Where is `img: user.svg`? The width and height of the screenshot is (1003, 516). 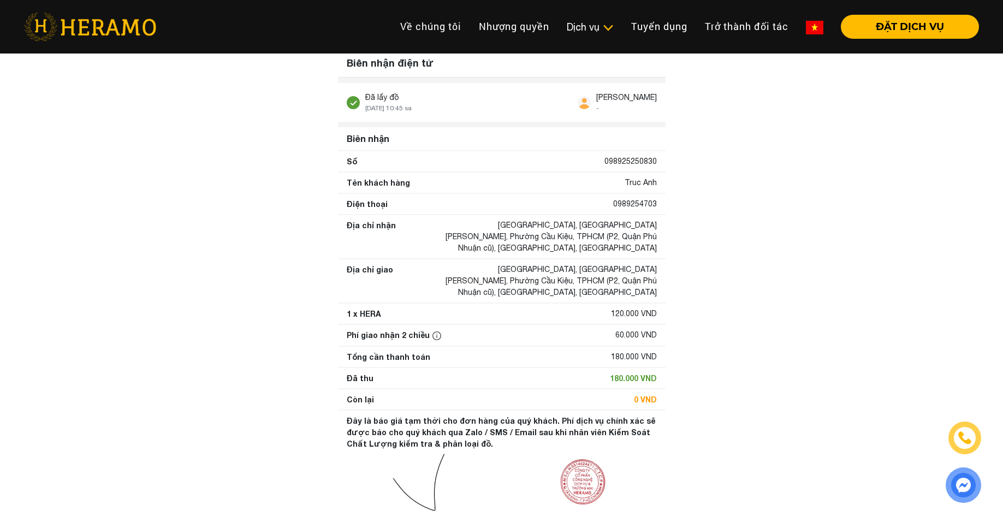
img: user.svg is located at coordinates (584, 103).